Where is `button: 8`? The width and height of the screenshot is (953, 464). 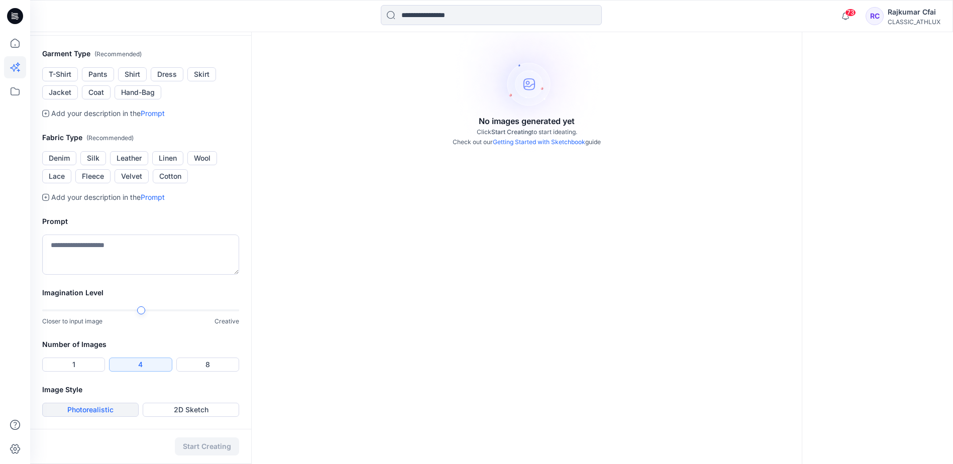 button: 8 is located at coordinates (207, 365).